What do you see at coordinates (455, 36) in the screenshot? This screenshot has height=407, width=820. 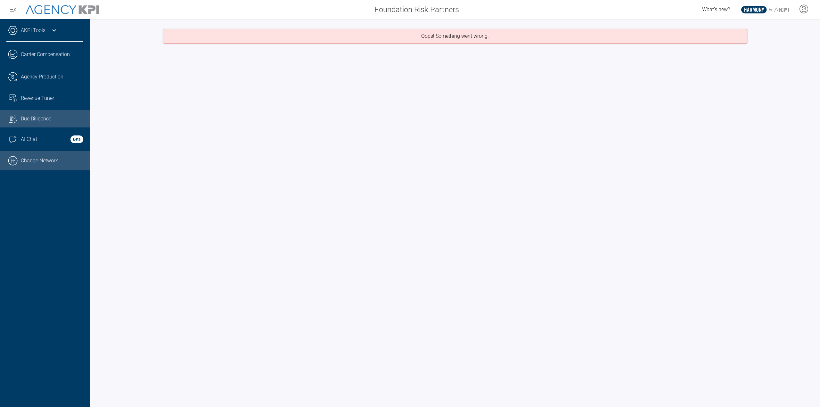 I see `p: Oops! Something went wrong.` at bounding box center [455, 36].